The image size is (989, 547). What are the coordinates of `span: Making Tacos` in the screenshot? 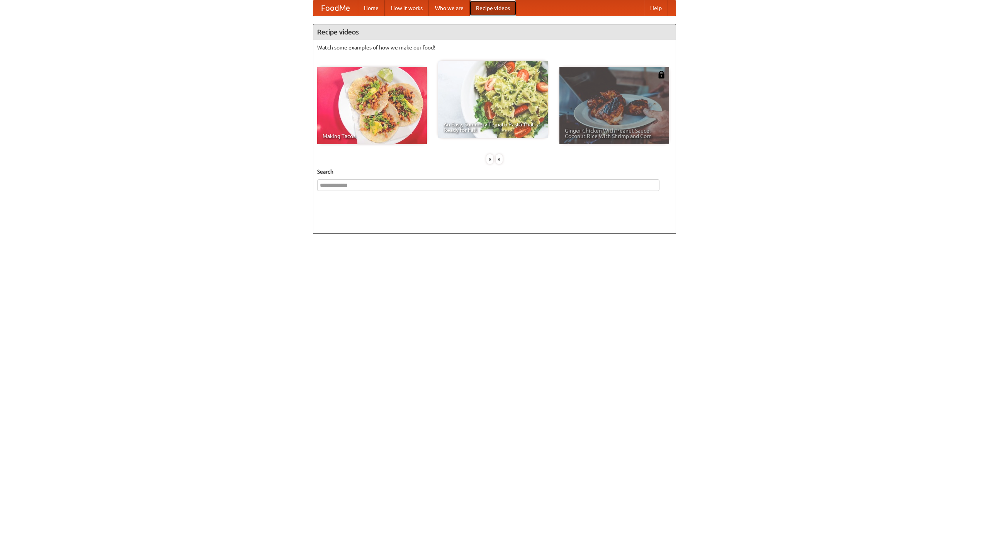 It's located at (372, 136).